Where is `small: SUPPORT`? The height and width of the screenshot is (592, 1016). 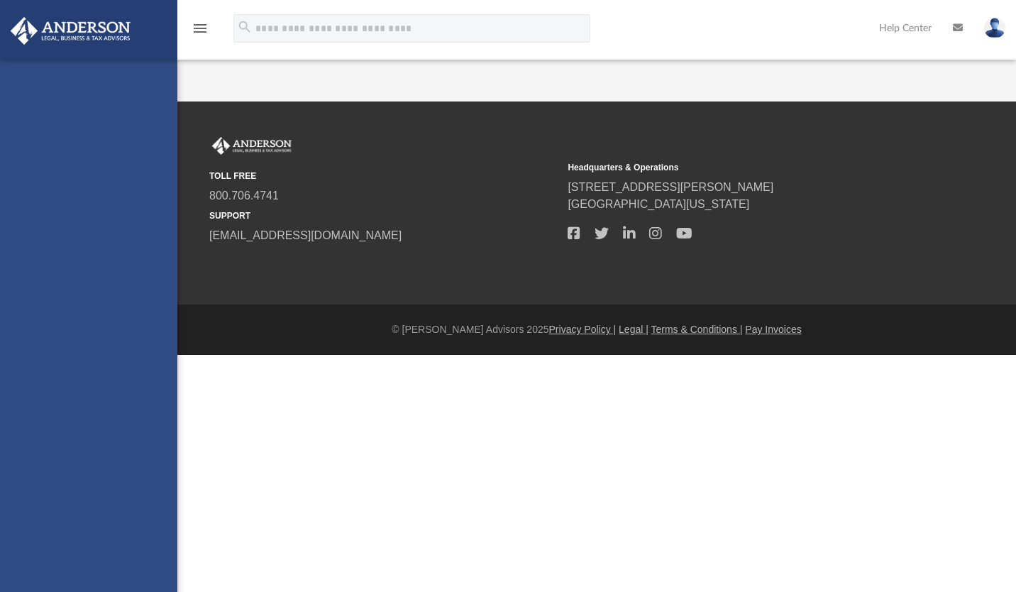
small: SUPPORT is located at coordinates (383, 216).